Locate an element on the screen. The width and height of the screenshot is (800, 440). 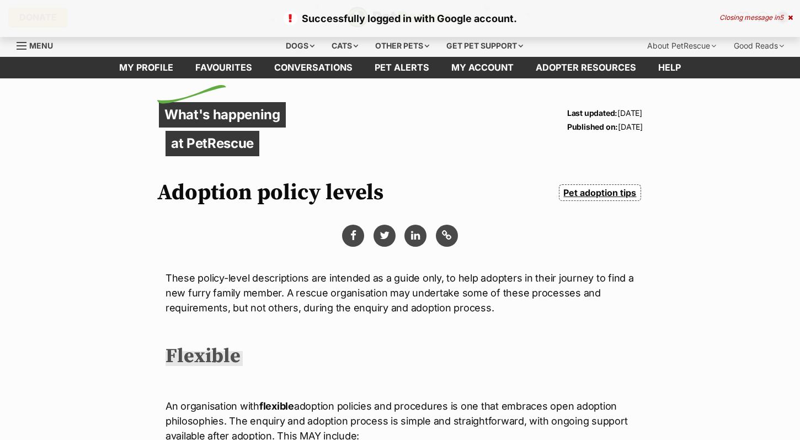
div: Dogs is located at coordinates (300, 46).